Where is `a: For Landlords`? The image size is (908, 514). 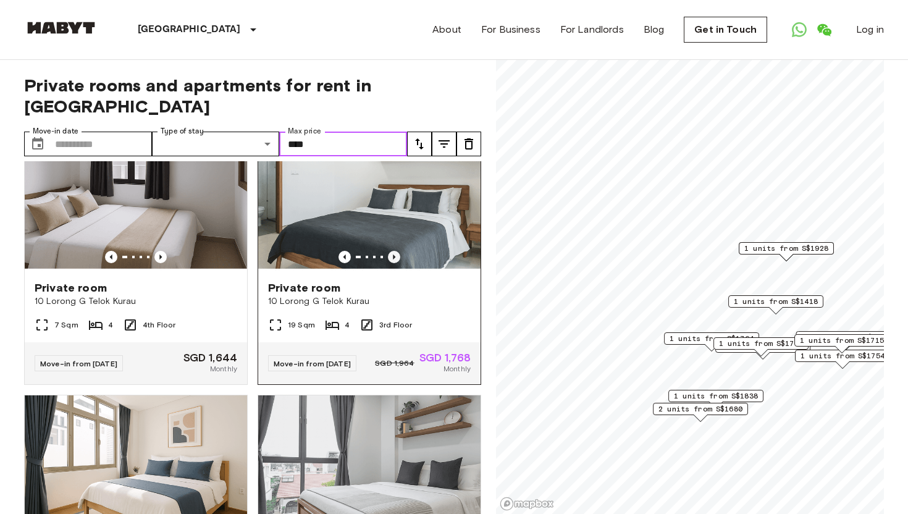
a: For Landlords is located at coordinates (592, 30).